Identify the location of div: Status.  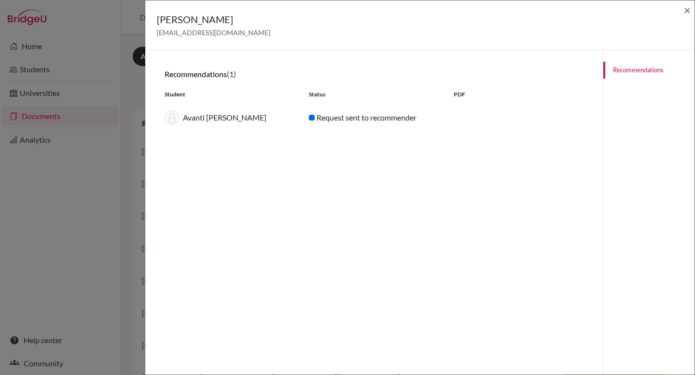
(374, 95).